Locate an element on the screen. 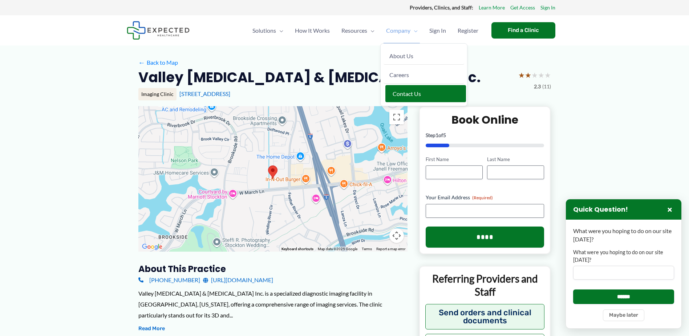 This screenshot has width=689, height=336. label: Your Email Address is located at coordinates (485, 197).